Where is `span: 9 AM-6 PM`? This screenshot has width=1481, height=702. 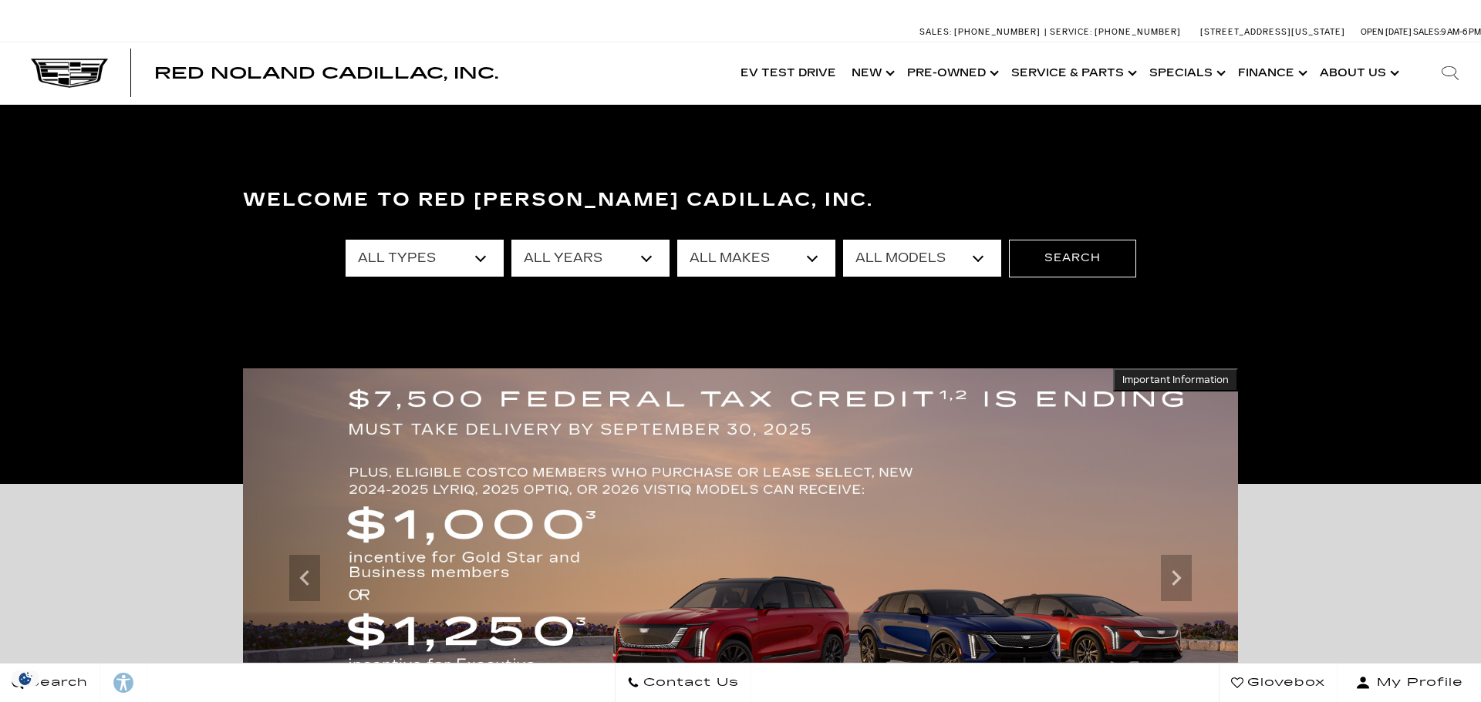 span: 9 AM-6 PM is located at coordinates (1461, 32).